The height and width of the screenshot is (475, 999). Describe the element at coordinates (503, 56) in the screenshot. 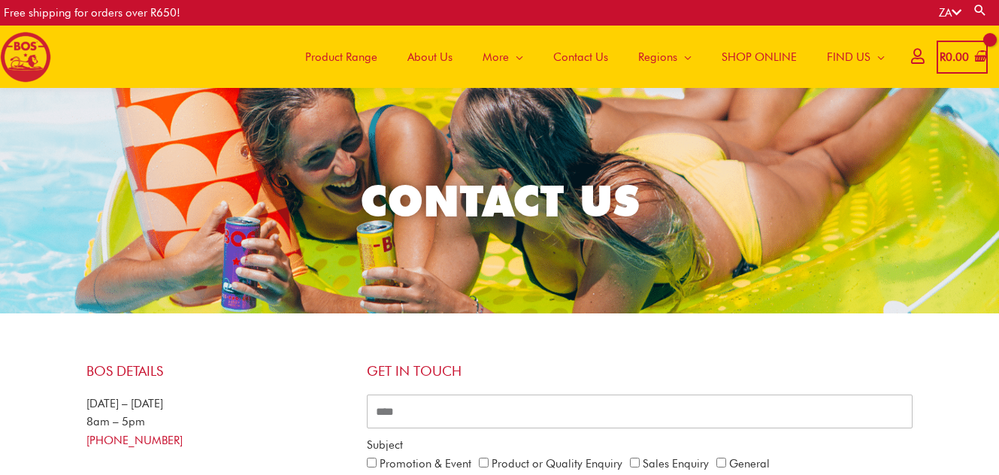

I see `a: More` at that location.